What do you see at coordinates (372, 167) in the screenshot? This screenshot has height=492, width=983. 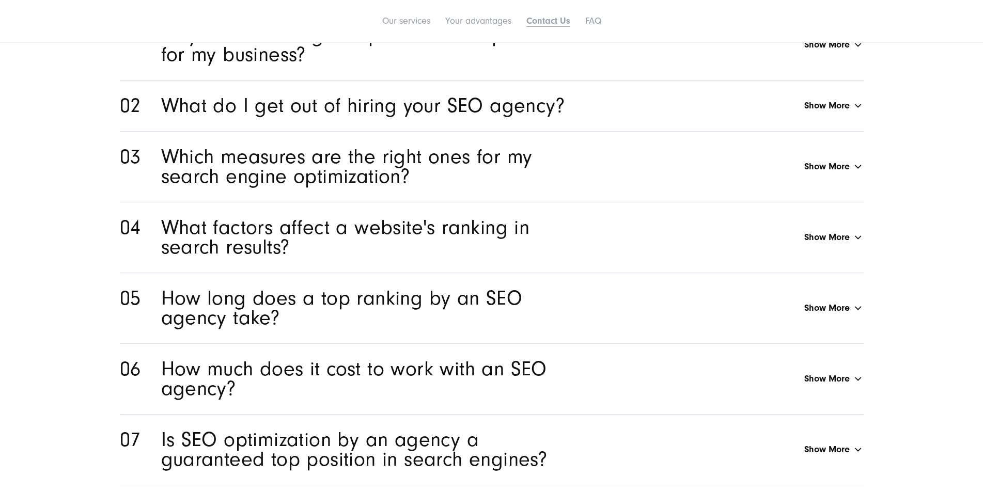 I see `h2: Which measures are the right ones for my search engine optimization?` at bounding box center [372, 167].